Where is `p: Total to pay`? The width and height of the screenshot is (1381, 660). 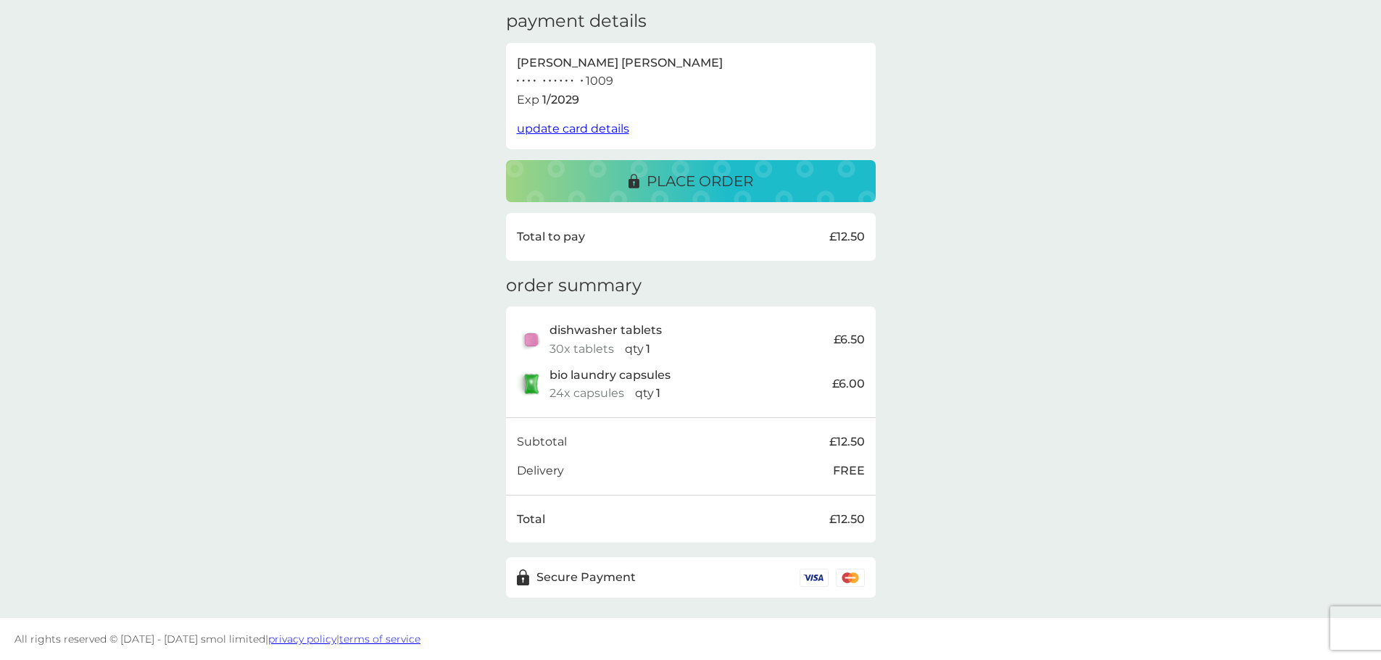 p: Total to pay is located at coordinates (551, 237).